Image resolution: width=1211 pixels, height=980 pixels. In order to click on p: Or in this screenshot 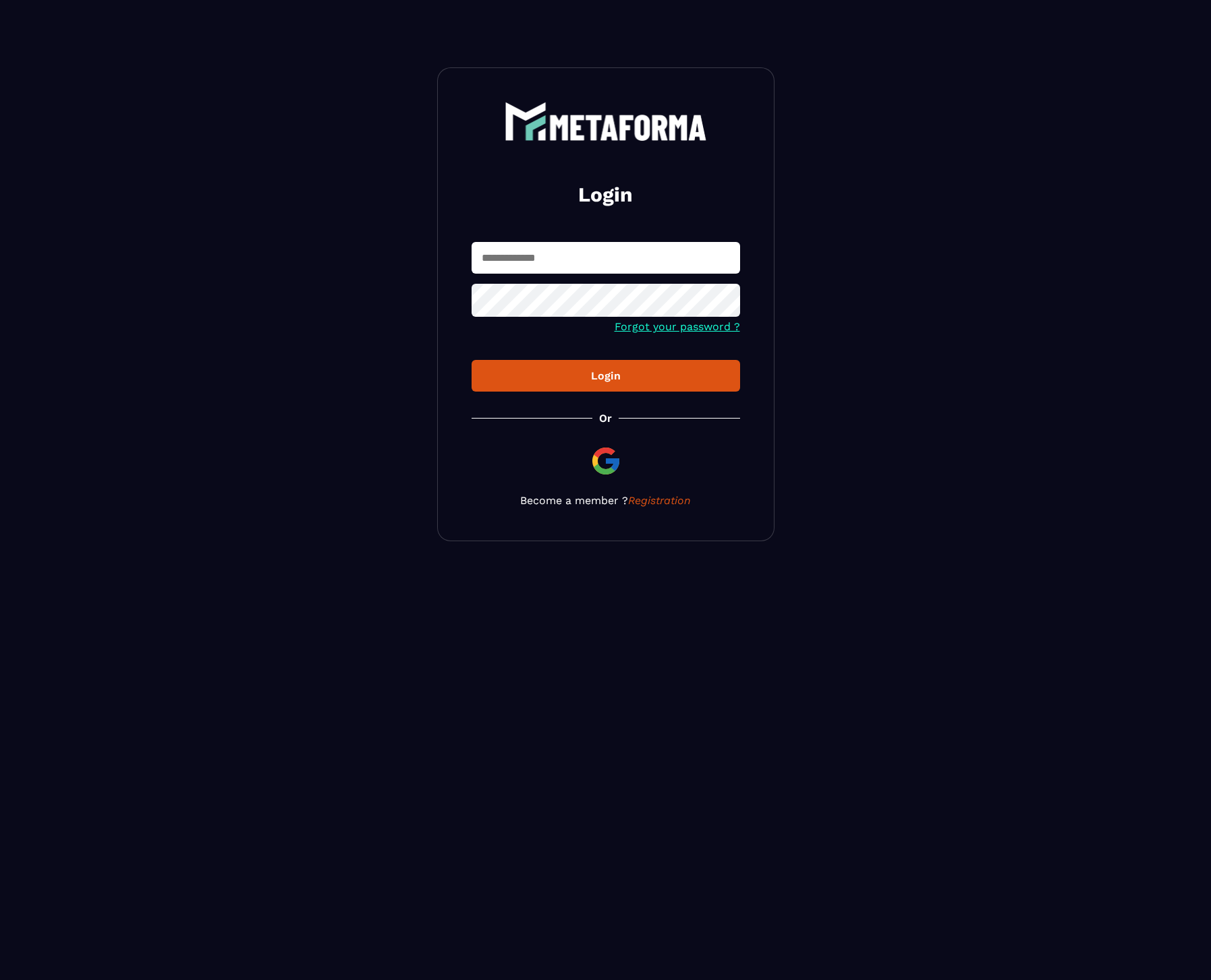, I will do `click(605, 418)`.